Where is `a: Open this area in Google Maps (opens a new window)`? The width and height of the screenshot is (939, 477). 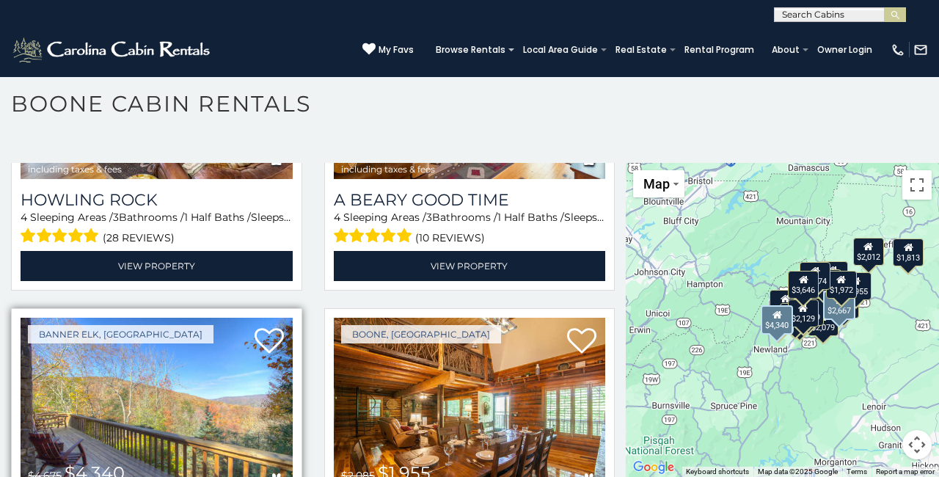 a: Open this area in Google Maps (opens a new window) is located at coordinates (653, 467).